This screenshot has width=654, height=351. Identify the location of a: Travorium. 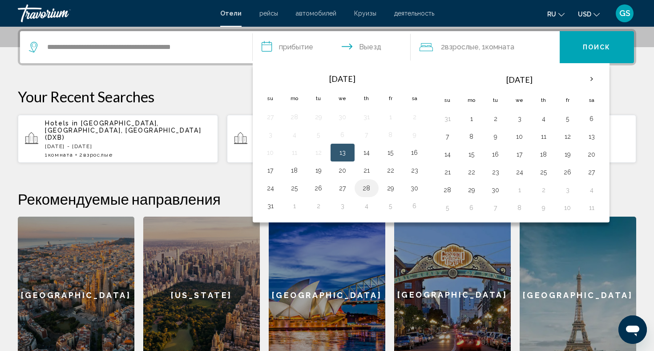
(114, 13).